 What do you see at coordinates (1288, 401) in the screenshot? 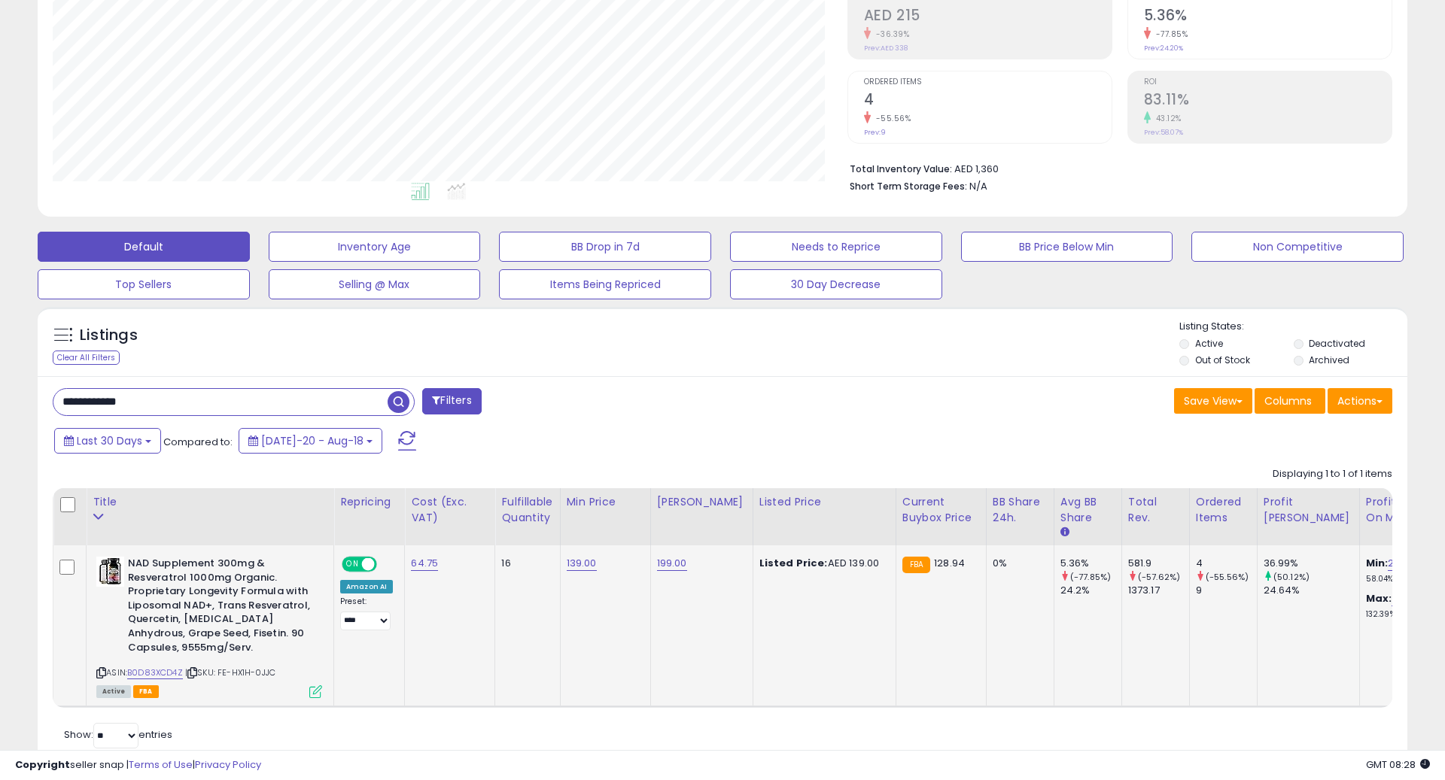
I see `span: Columns` at bounding box center [1288, 401].